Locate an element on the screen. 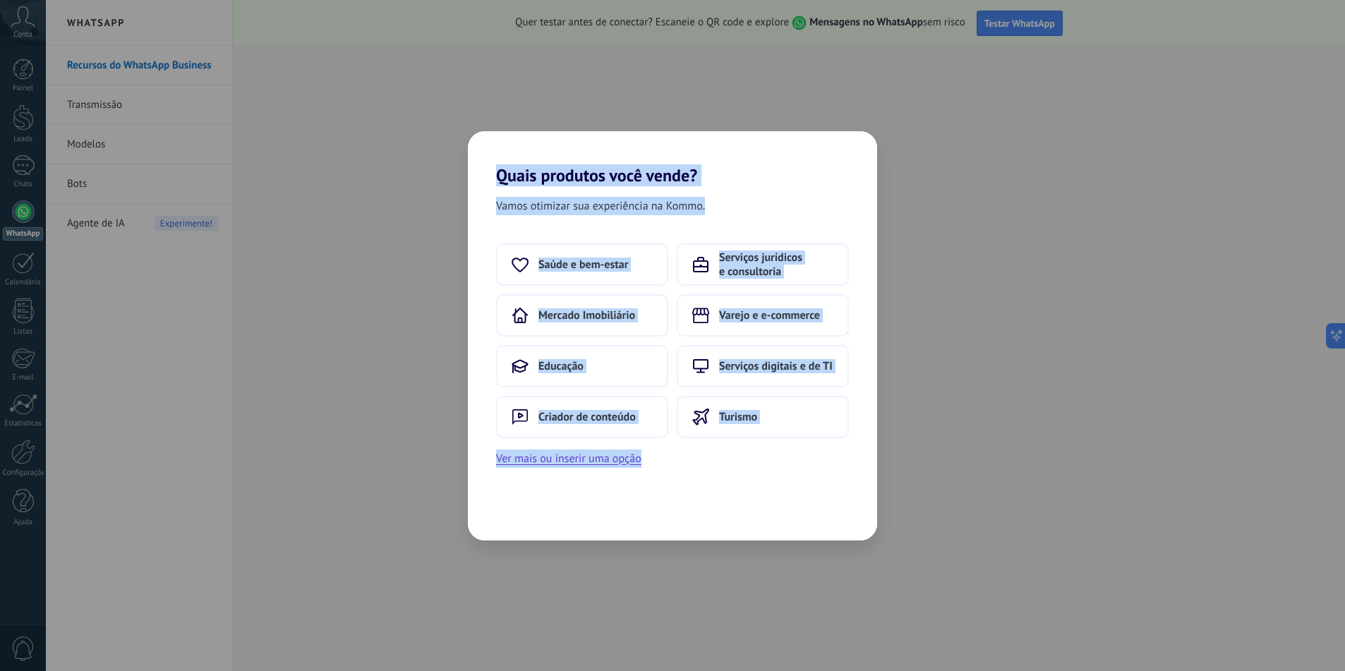 This screenshot has width=1345, height=671. button: Ver mais ou inserir uma opção is located at coordinates (569, 459).